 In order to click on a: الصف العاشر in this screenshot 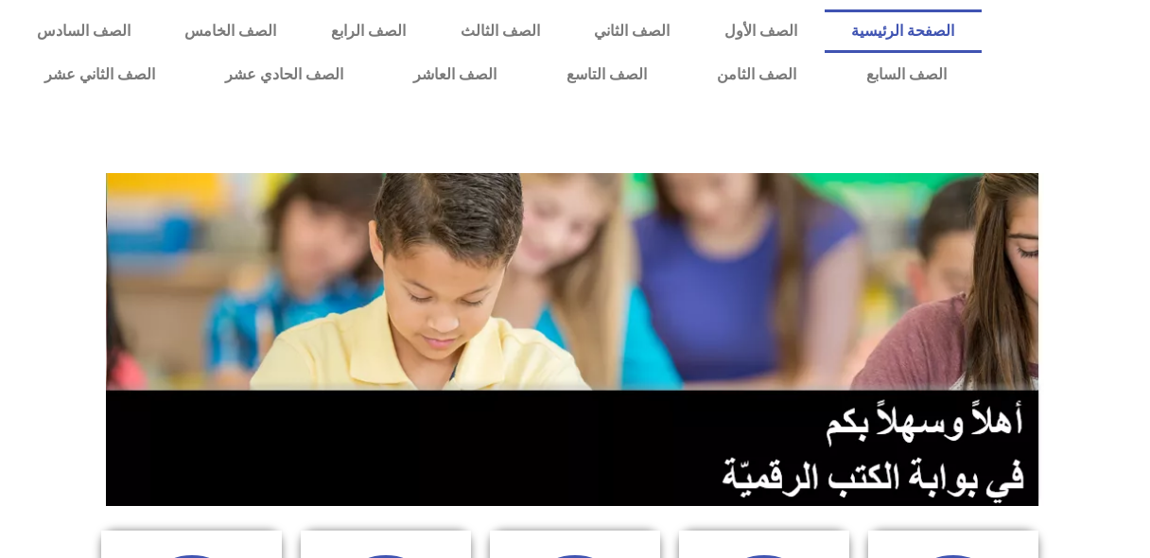, I will do `click(455, 75)`.